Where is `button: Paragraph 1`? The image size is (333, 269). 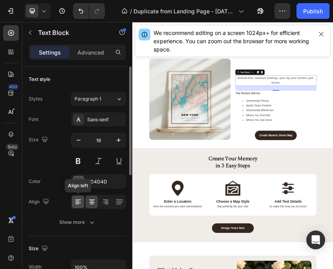
button: Paragraph 1 is located at coordinates (99, 99).